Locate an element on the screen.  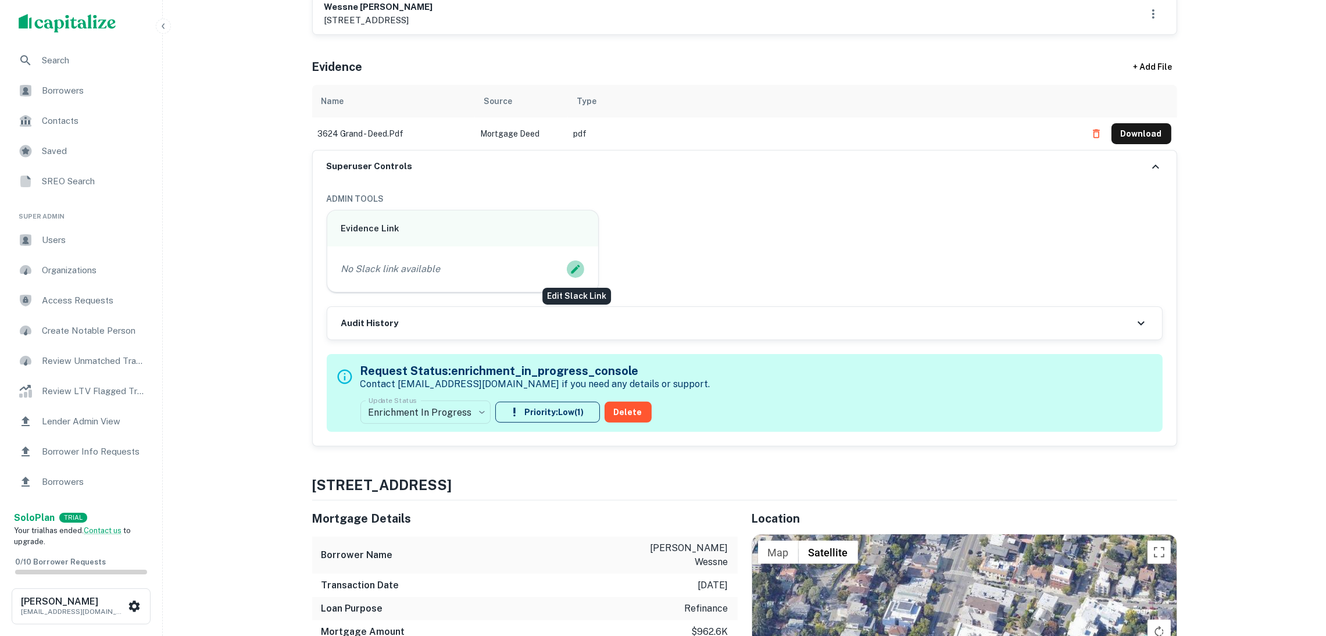
h6: Superuser Controls is located at coordinates (370, 166).